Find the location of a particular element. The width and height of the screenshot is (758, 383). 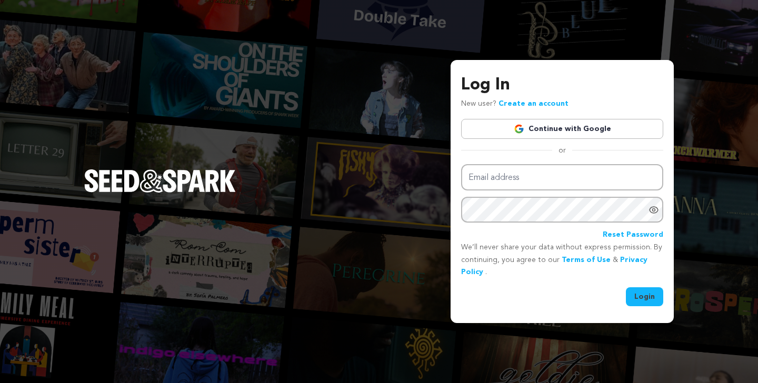

h3: Log In is located at coordinates (562, 85).